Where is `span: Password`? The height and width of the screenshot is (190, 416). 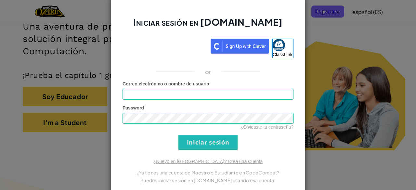
span: Password is located at coordinates (133, 108).